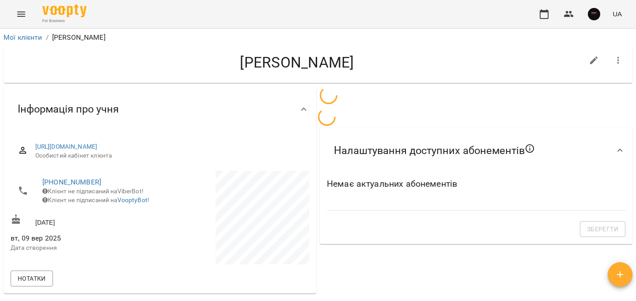 This screenshot has height=301, width=636. Describe the element at coordinates (133, 200) in the screenshot. I see `a: VooptyBot` at that location.